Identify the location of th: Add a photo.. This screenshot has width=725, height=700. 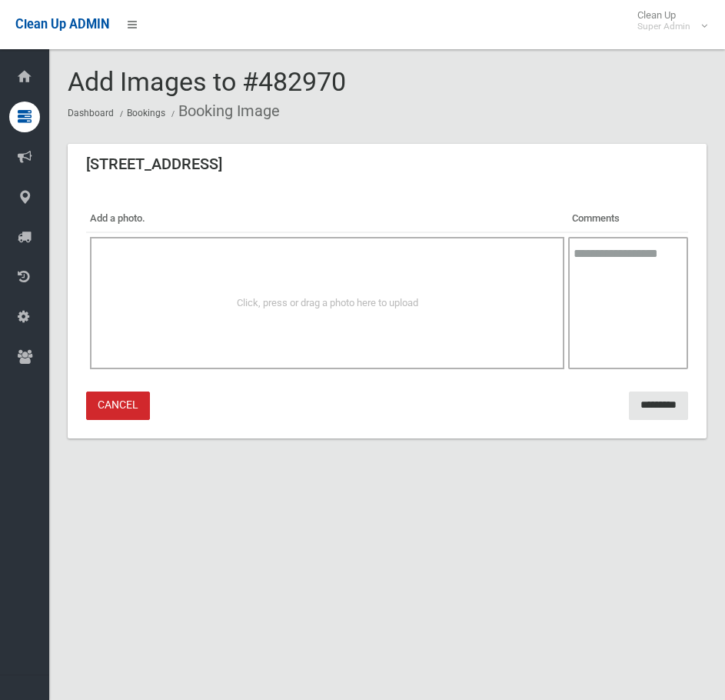
(327, 218).